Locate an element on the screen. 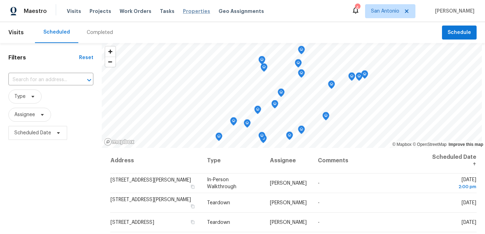 This screenshot has width=485, height=234. span: Type is located at coordinates (20, 97).